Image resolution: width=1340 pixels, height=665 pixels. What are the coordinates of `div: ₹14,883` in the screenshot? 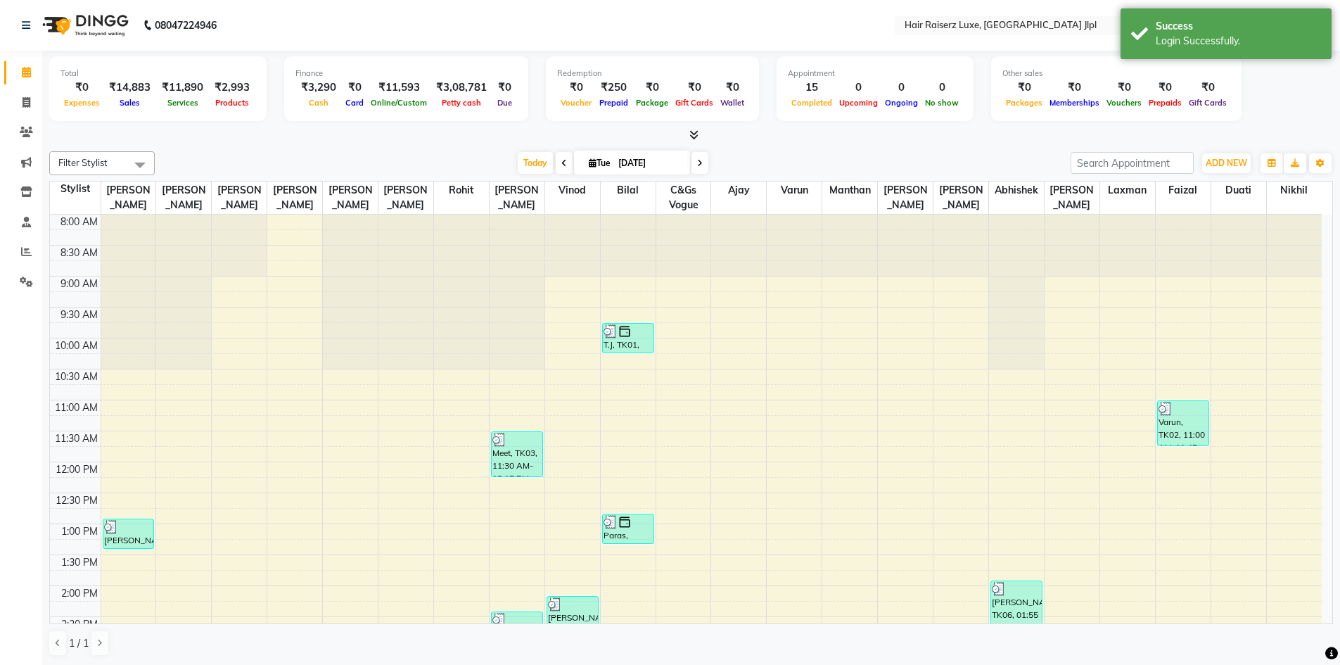 It's located at (129, 87).